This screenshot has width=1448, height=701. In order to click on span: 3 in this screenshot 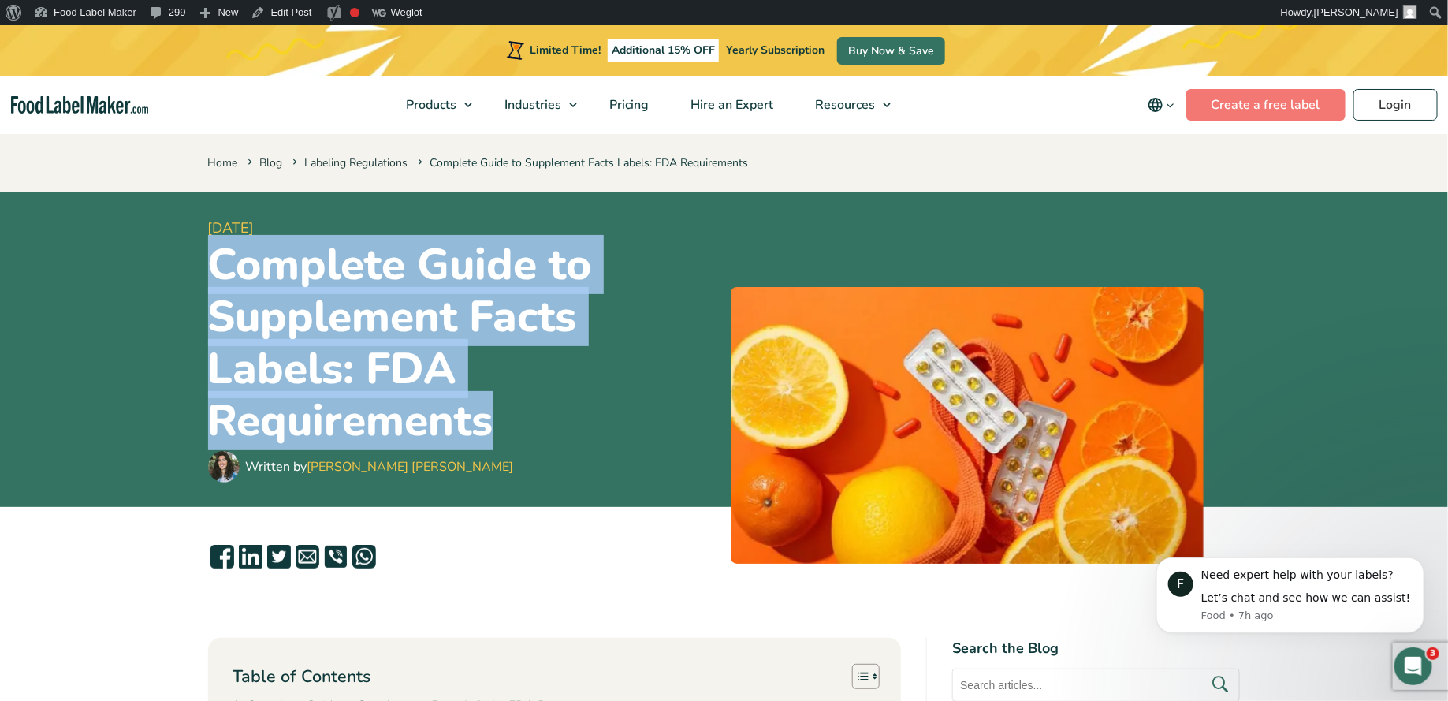, I will do `click(1433, 654)`.